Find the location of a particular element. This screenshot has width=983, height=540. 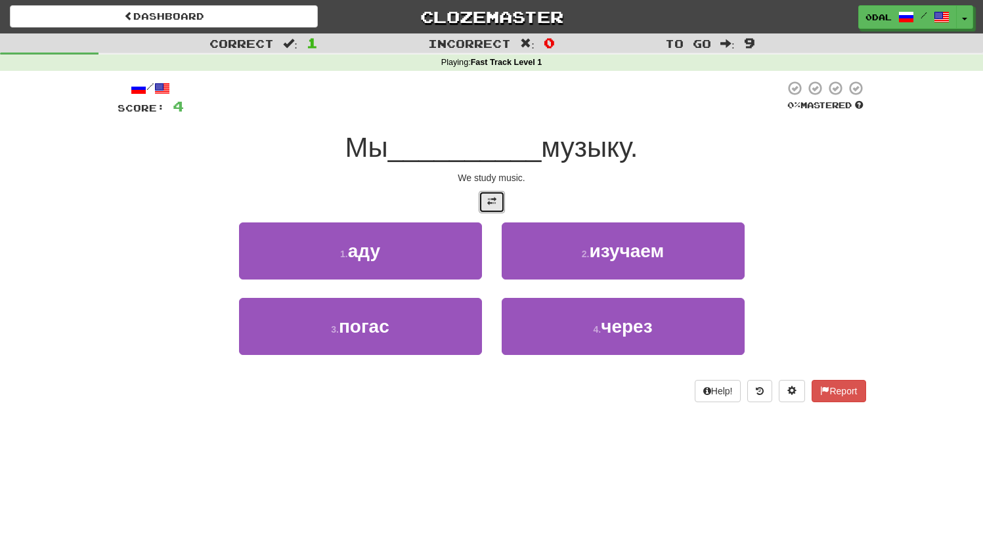

span: музыку. is located at coordinates (589, 147).